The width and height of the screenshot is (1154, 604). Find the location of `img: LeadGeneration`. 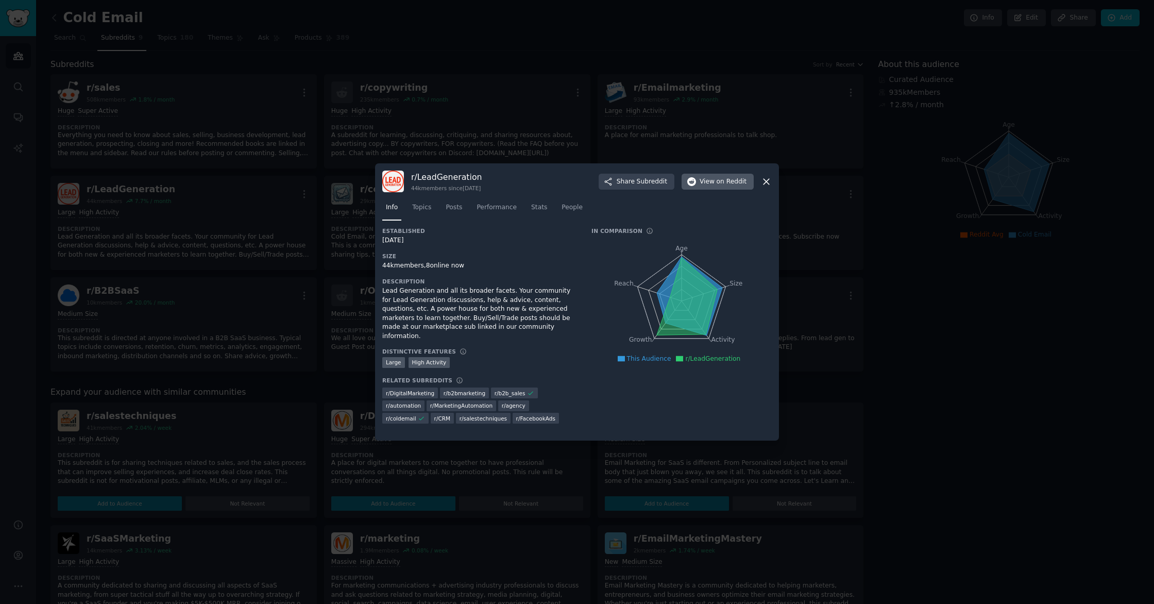

img: LeadGeneration is located at coordinates (393, 181).